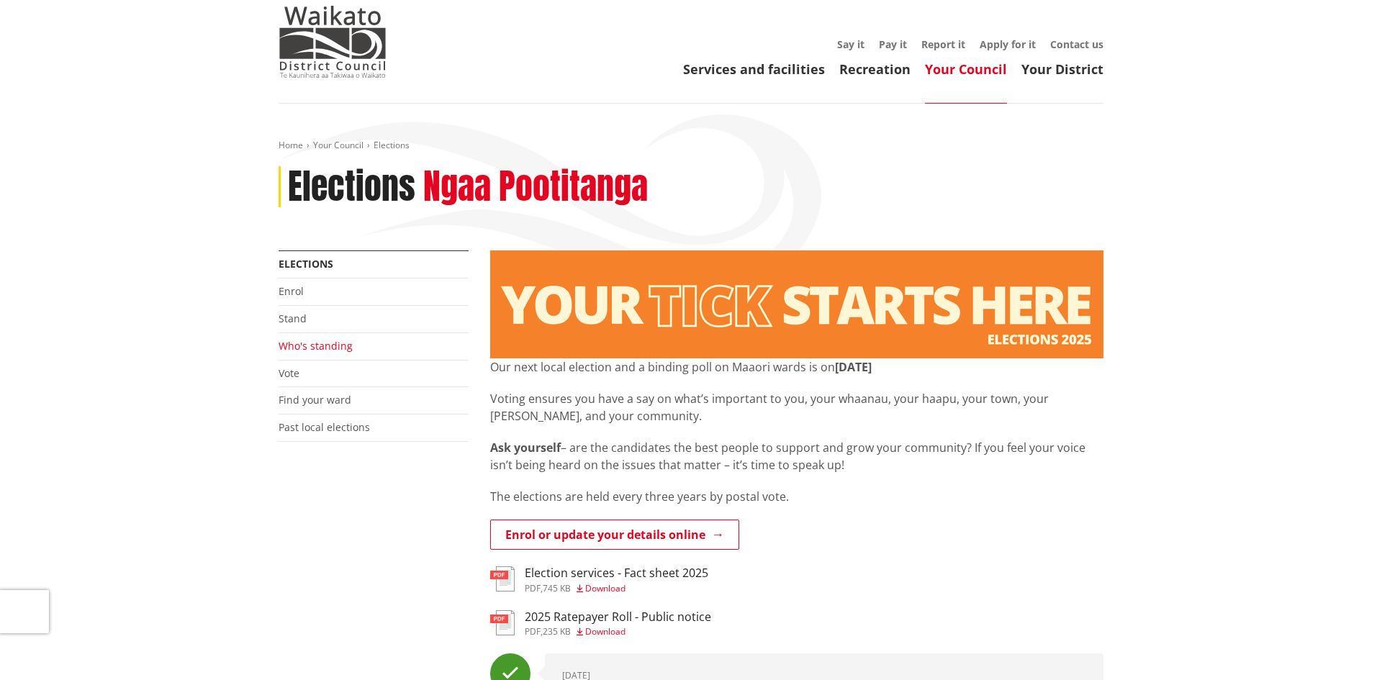 Image resolution: width=1382 pixels, height=680 pixels. What do you see at coordinates (306, 263) in the screenshot?
I see `a: Elections` at bounding box center [306, 263].